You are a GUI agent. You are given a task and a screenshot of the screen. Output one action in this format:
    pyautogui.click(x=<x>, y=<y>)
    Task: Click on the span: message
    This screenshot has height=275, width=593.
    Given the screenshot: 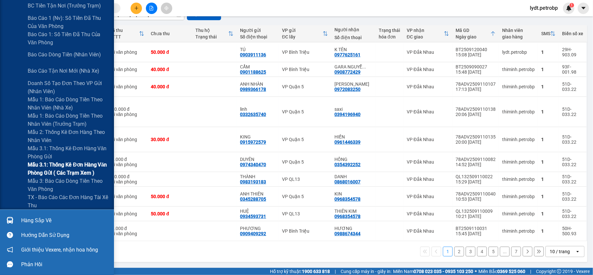 What is the action you would take?
    pyautogui.click(x=10, y=264)
    